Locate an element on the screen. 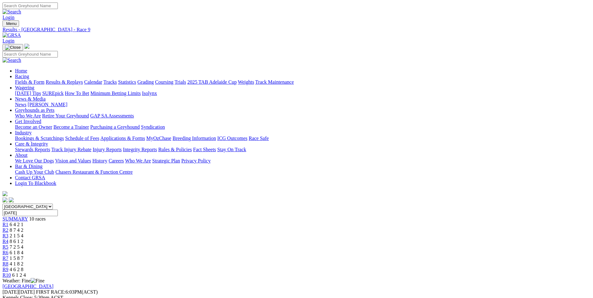 The width and height of the screenshot is (593, 298). a: Chasers Restaurant & Function Centre is located at coordinates (94, 172).